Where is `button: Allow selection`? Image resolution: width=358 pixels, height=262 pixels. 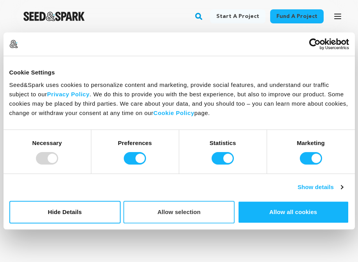
button: Allow selection is located at coordinates (179, 212).